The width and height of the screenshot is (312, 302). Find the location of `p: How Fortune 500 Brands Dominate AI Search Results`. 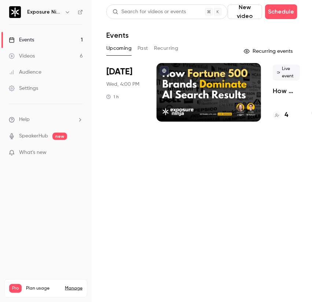

p: How Fortune 500 Brands Dominate AI Search Results is located at coordinates (286, 91).